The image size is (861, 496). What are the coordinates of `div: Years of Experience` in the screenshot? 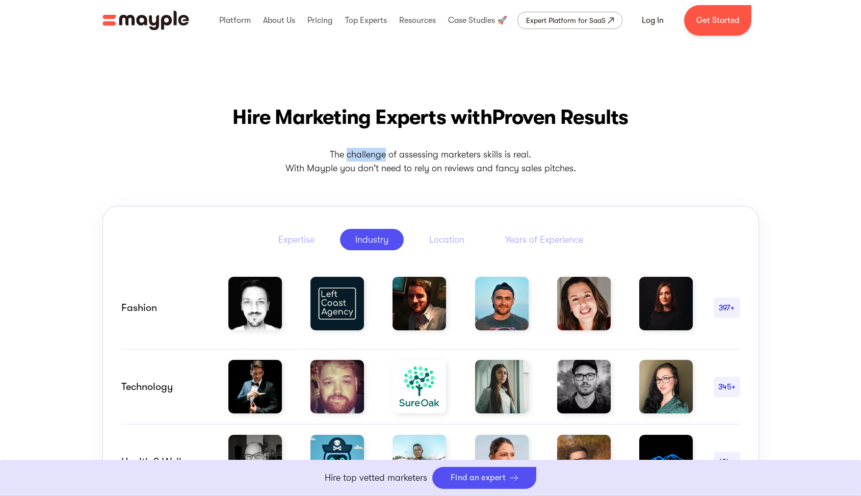 It's located at (544, 240).